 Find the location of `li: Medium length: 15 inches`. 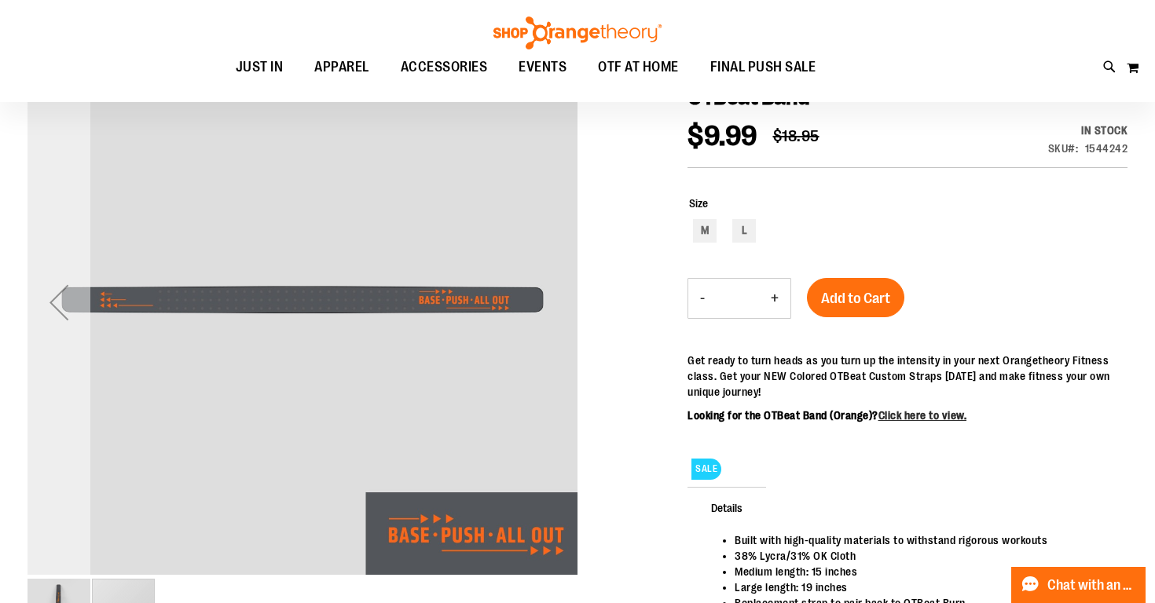

li: Medium length: 15 inches is located at coordinates (923, 572).